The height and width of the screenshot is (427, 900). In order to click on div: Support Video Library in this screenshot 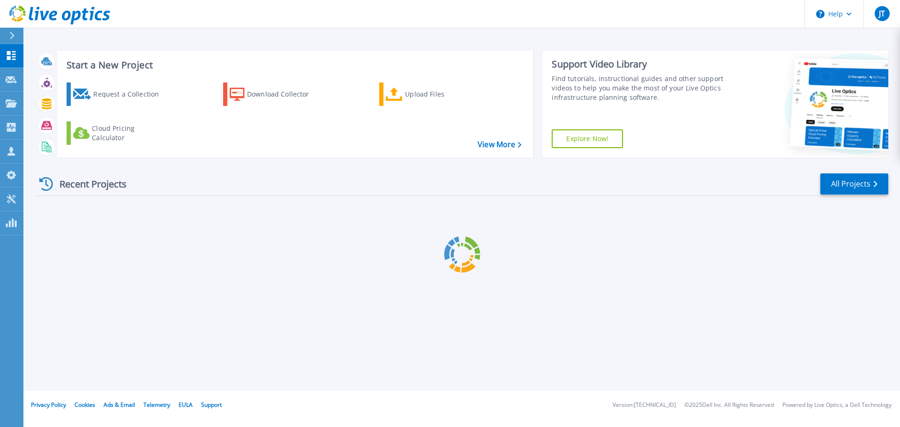, I will do `click(640, 64)`.